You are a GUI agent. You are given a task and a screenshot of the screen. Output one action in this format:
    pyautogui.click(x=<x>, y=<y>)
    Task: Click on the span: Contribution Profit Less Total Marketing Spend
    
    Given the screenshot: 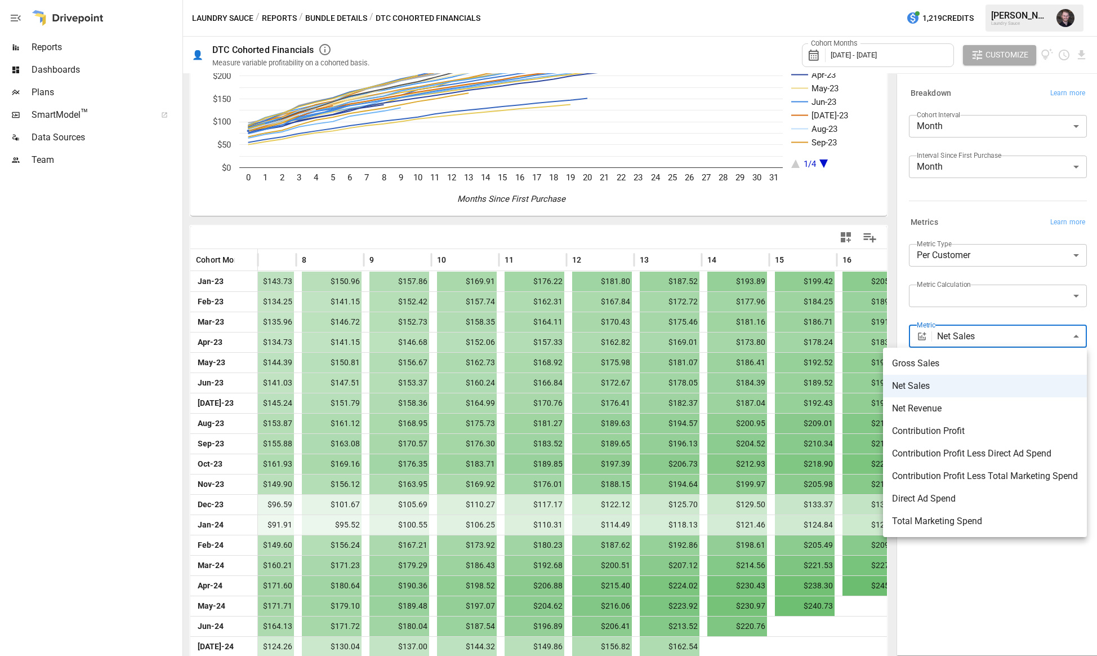 What is the action you would take?
    pyautogui.click(x=985, y=476)
    